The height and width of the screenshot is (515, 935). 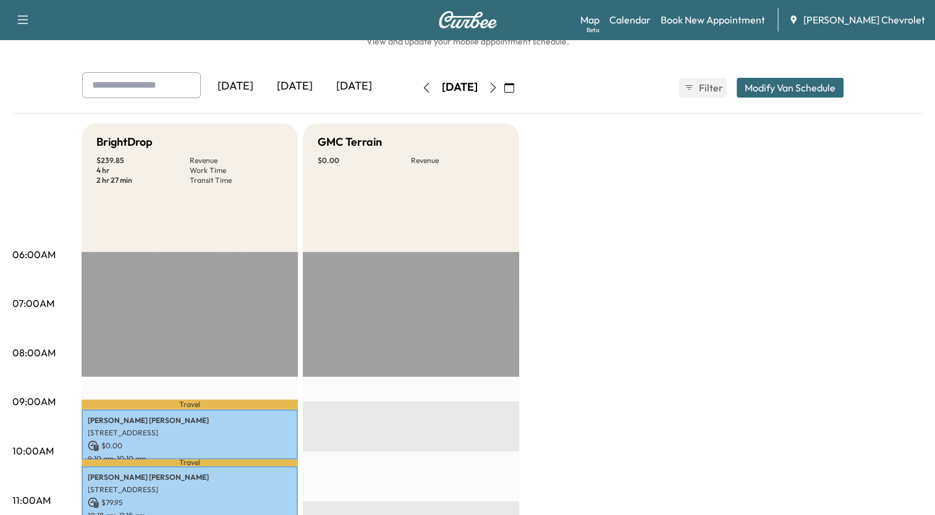 What do you see at coordinates (467, 41) in the screenshot?
I see `h6: View and update your mobile appointment schedule.` at bounding box center [467, 41].